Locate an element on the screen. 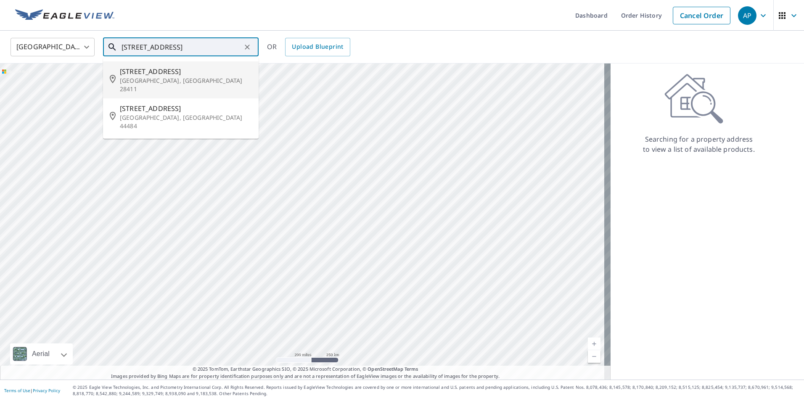 The image size is (804, 401). a: Privacy Policy is located at coordinates (46, 391).